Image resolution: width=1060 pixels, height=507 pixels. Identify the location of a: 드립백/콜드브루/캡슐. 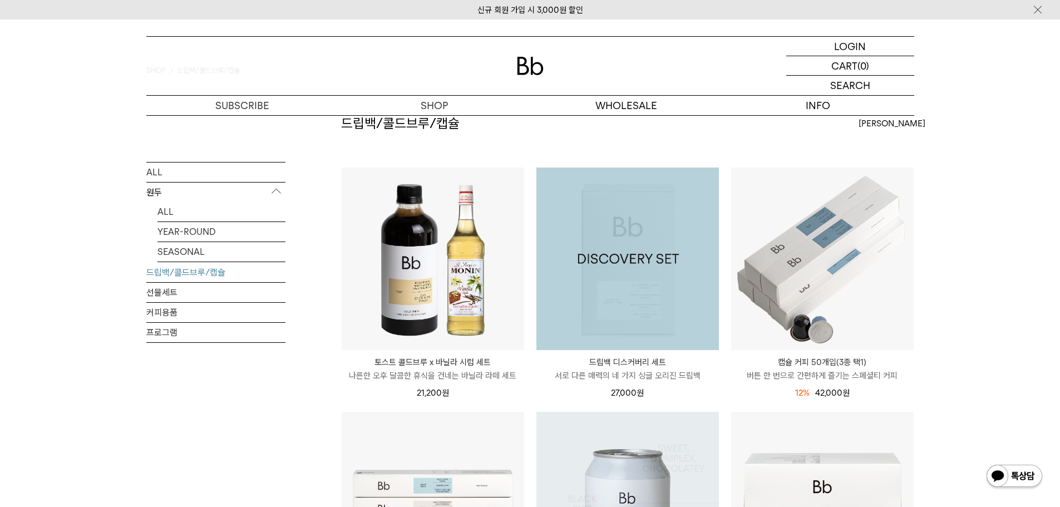
(216, 272).